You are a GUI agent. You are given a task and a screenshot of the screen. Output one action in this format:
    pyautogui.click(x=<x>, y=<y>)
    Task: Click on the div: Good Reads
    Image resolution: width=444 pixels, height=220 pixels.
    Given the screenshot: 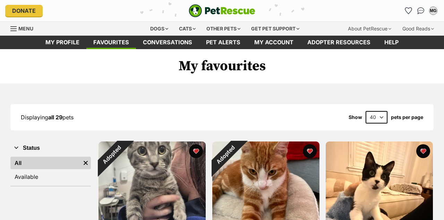 What is the action you would take?
    pyautogui.click(x=418, y=29)
    